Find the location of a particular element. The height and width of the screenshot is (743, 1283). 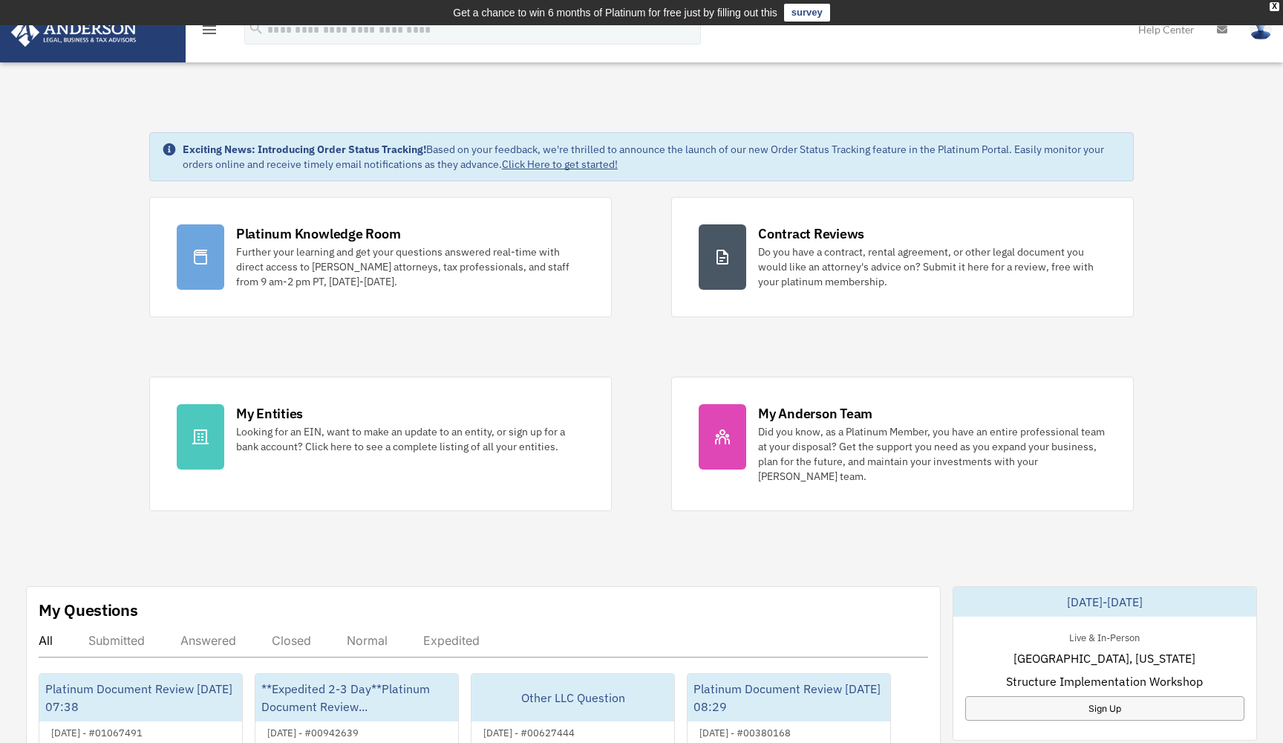

i: search is located at coordinates (256, 28).